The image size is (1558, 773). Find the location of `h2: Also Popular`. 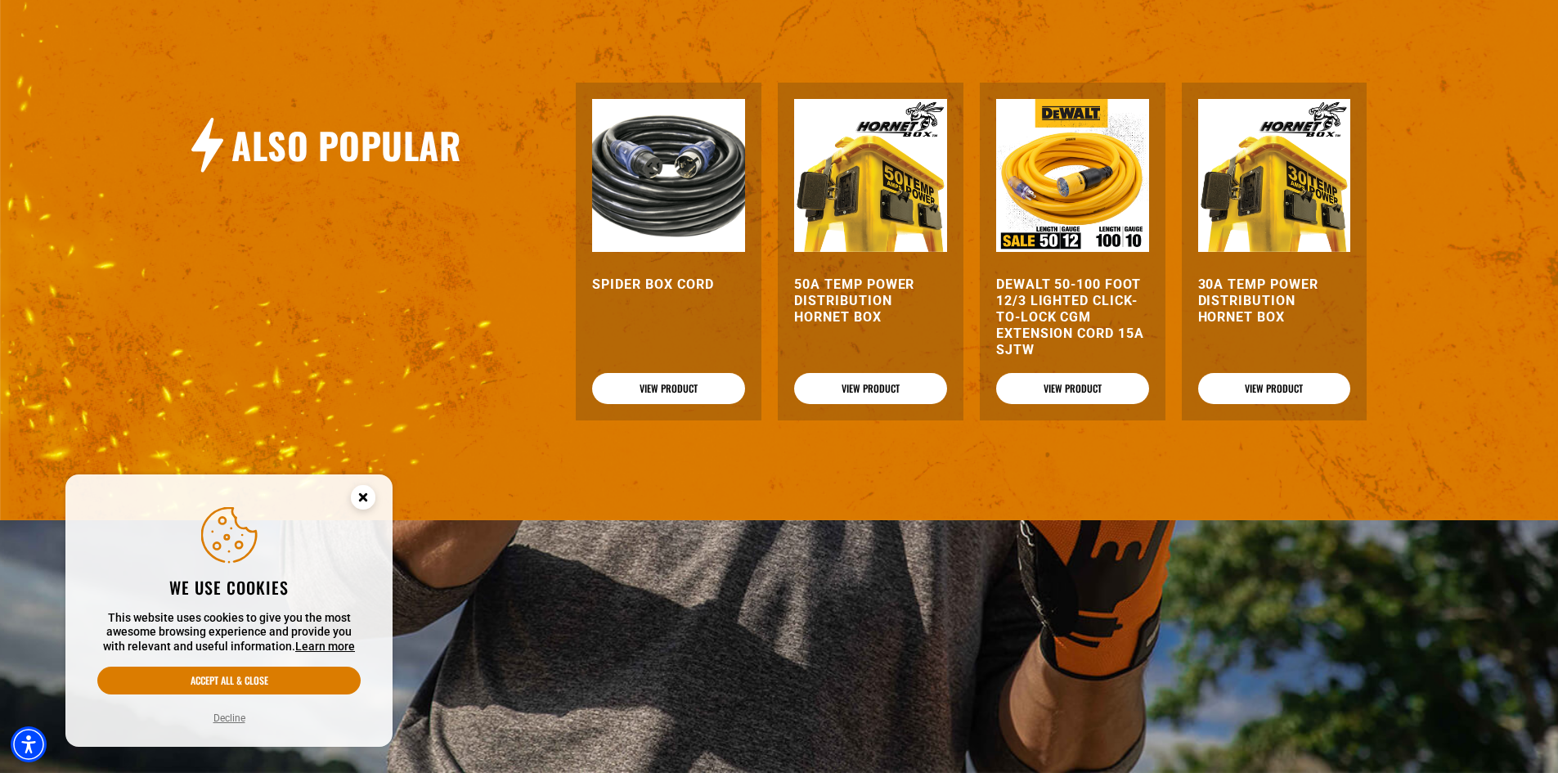

h2: Also Popular is located at coordinates (346, 145).